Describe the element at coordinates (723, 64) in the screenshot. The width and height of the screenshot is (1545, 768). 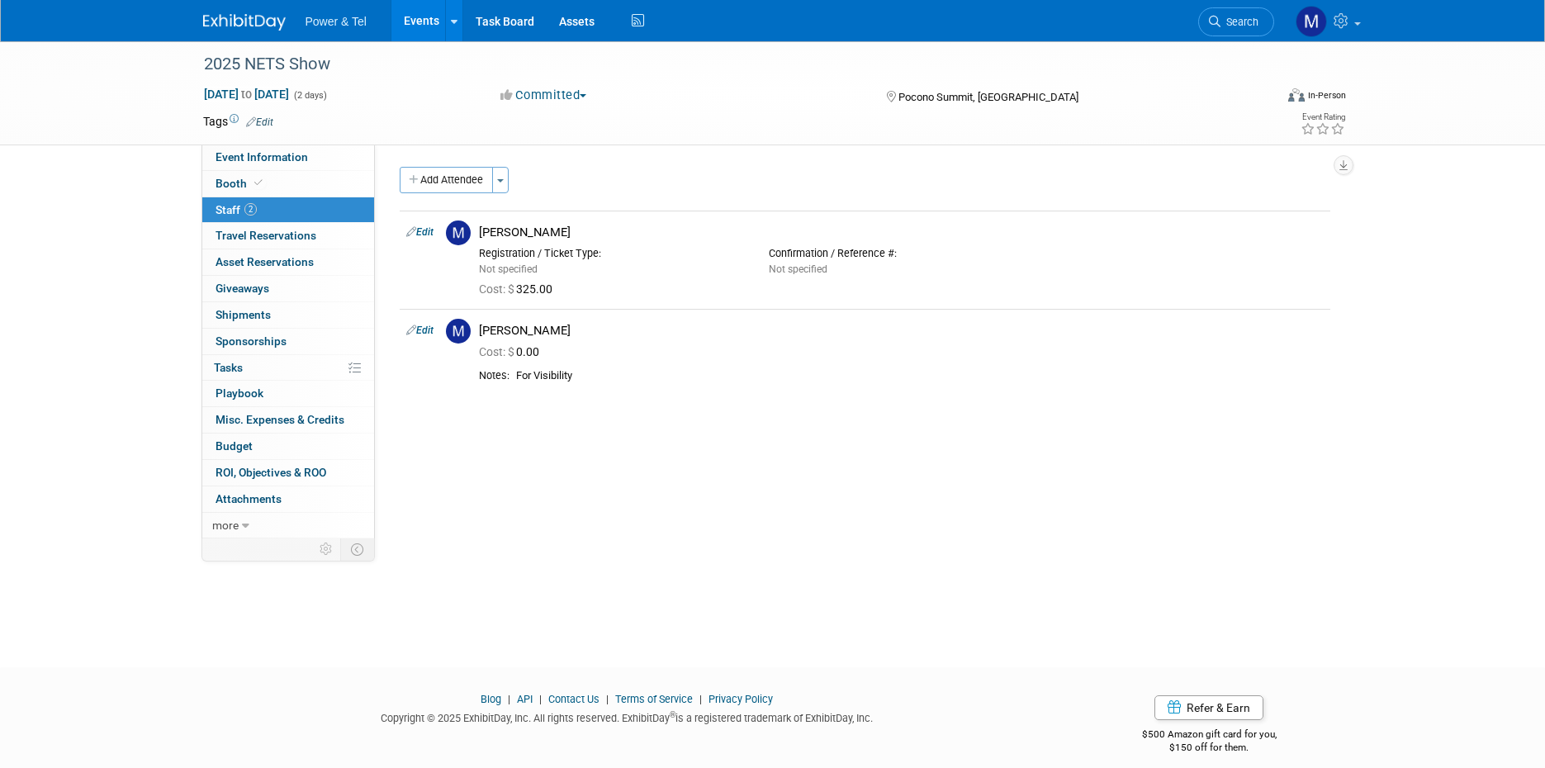
I see `div: 2025 NETS Show` at that location.